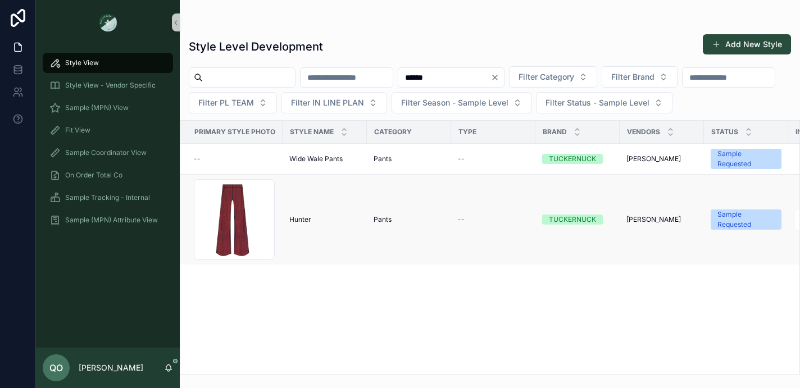 This screenshot has width=800, height=388. I want to click on span: Category, so click(393, 132).